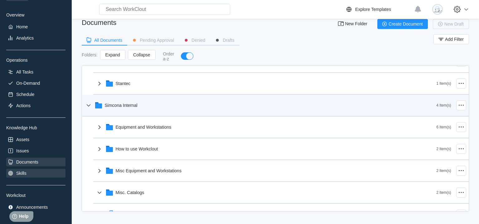  What do you see at coordinates (451, 39) in the screenshot?
I see `button: Add Filter` at bounding box center [451, 39].